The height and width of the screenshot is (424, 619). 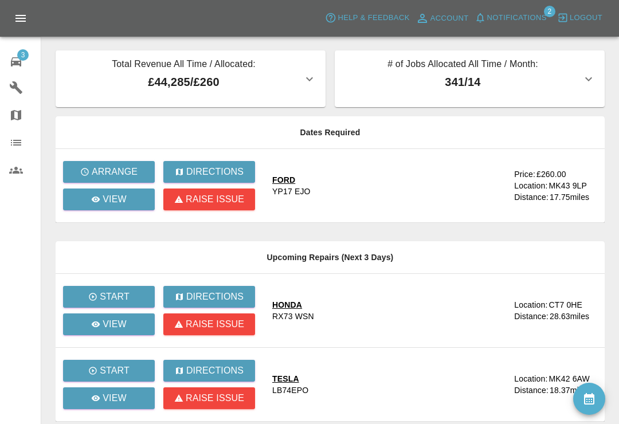 I want to click on div: CT7 0HE, so click(x=565, y=305).